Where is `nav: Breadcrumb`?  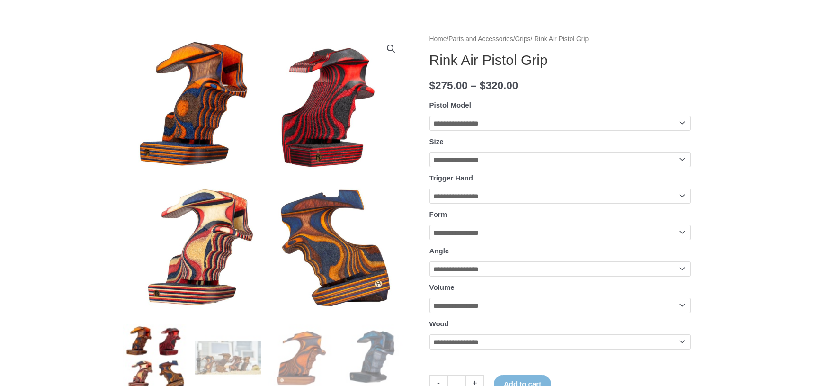
nav: Breadcrumb is located at coordinates (560, 39).